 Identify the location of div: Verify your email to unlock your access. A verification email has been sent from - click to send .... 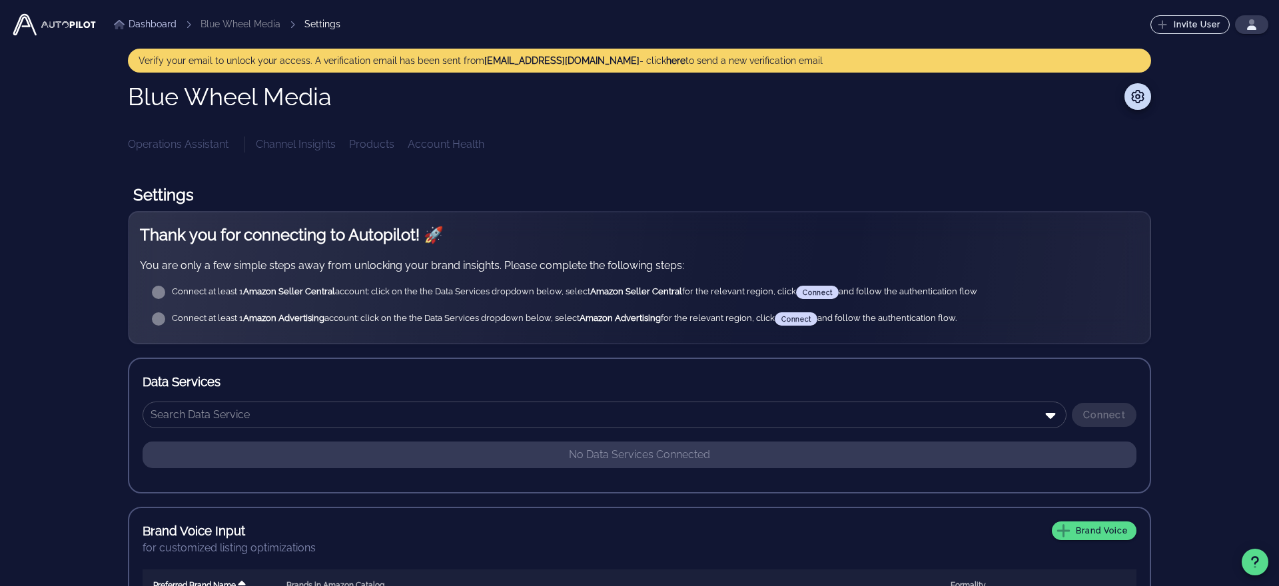
(639, 61).